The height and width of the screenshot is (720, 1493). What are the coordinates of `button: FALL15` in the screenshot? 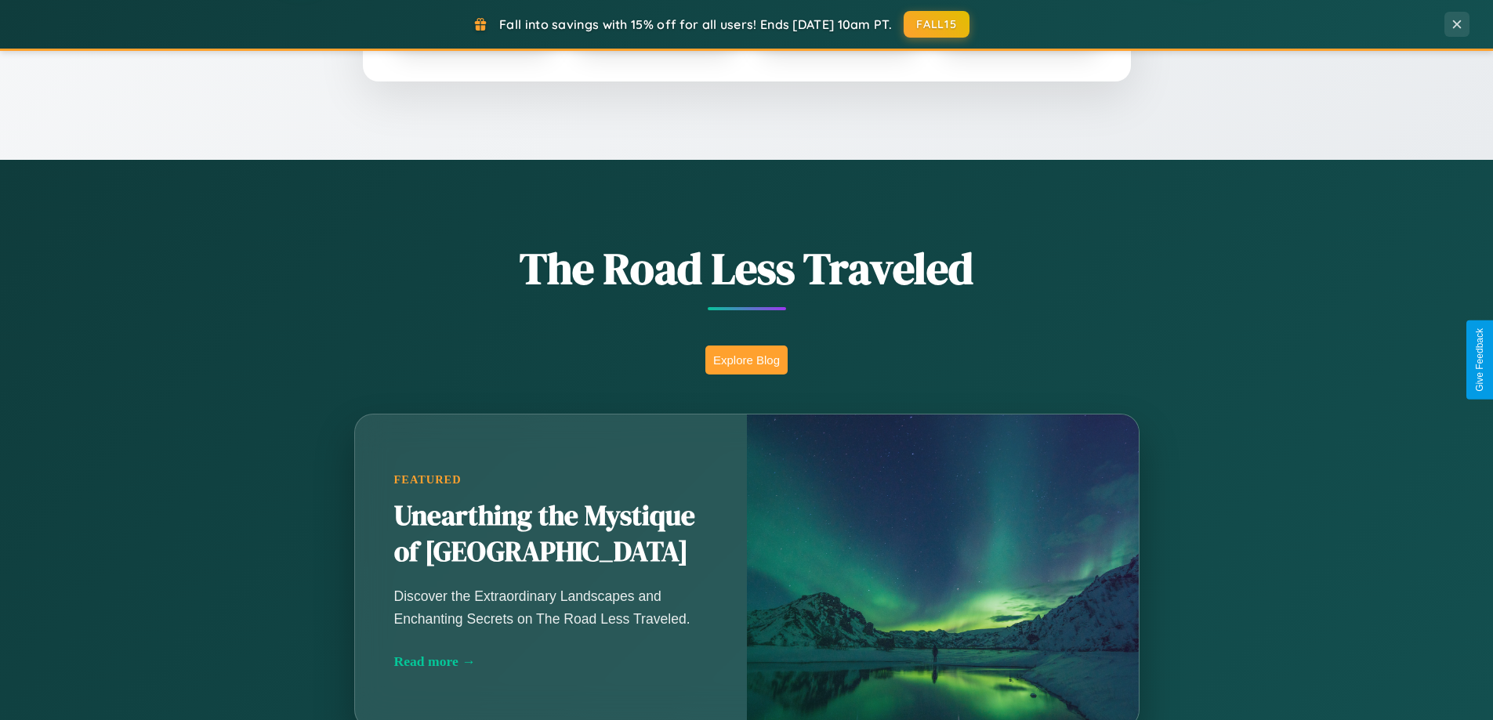 It's located at (937, 24).